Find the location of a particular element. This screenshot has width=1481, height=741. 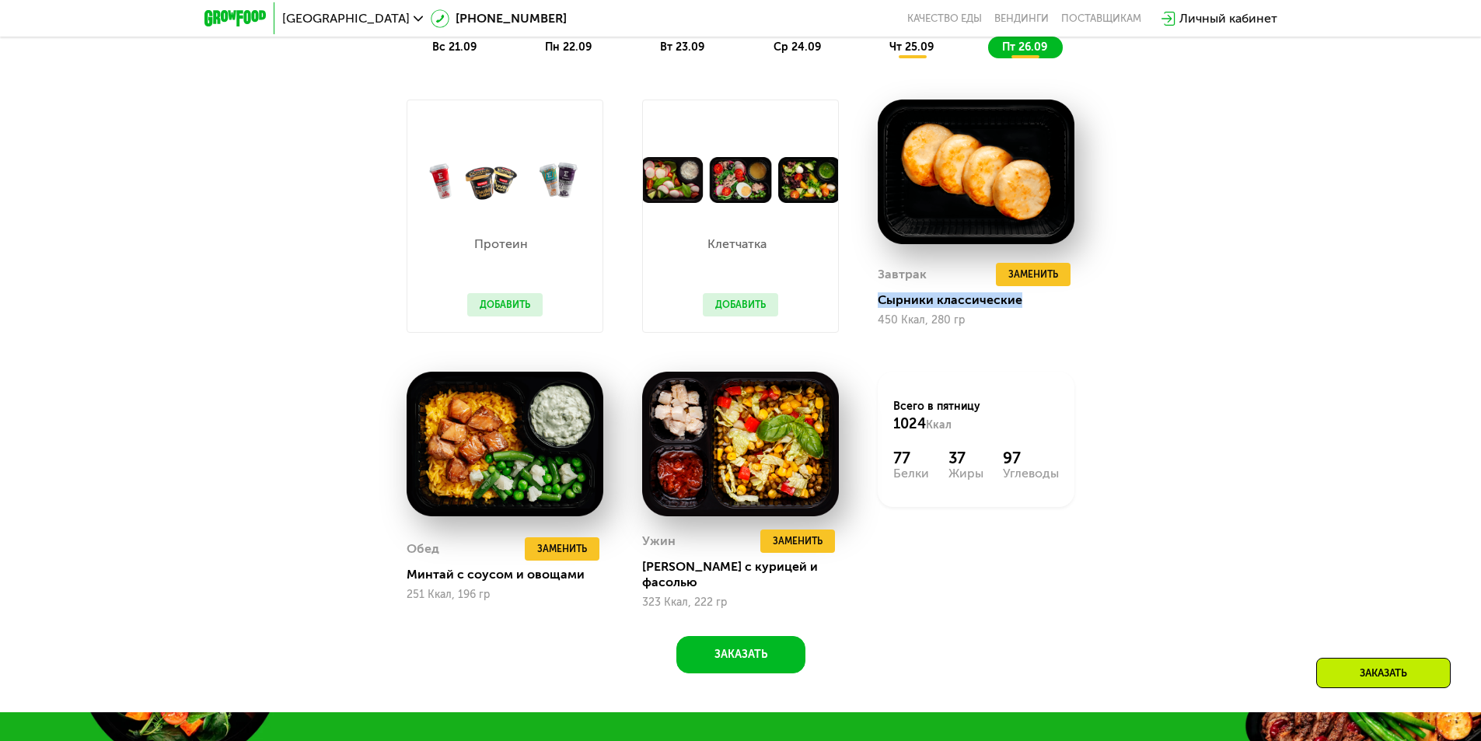

span: ср 24.09 is located at coordinates (797, 47).